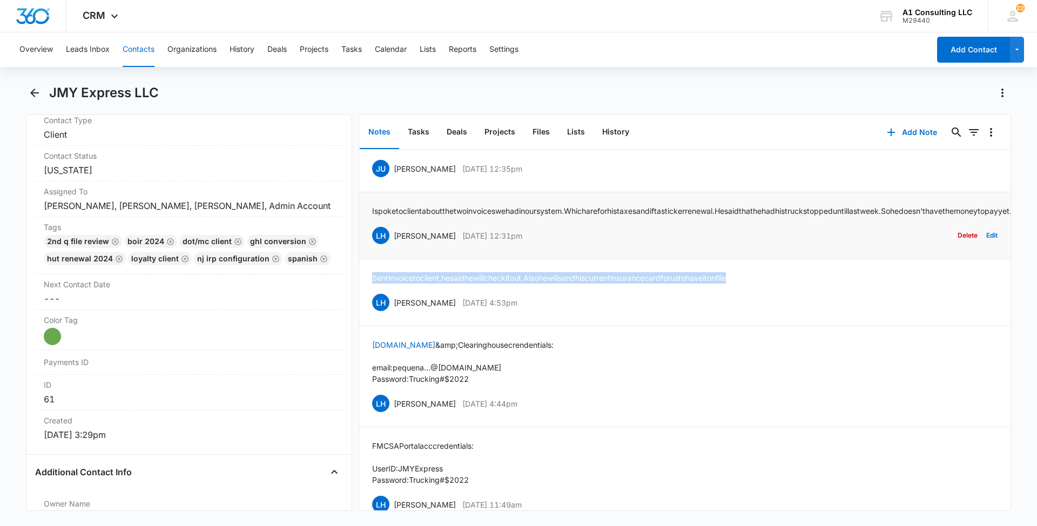 The width and height of the screenshot is (1037, 526). What do you see at coordinates (189, 246) in the screenshot?
I see `div: Tags2nd Q File ReviewRemoveBOIR 2024RemoveDOT/MC ClientRemoveGHL ConversionRemoveHUT Renewal 2024...` at bounding box center [189, 246].